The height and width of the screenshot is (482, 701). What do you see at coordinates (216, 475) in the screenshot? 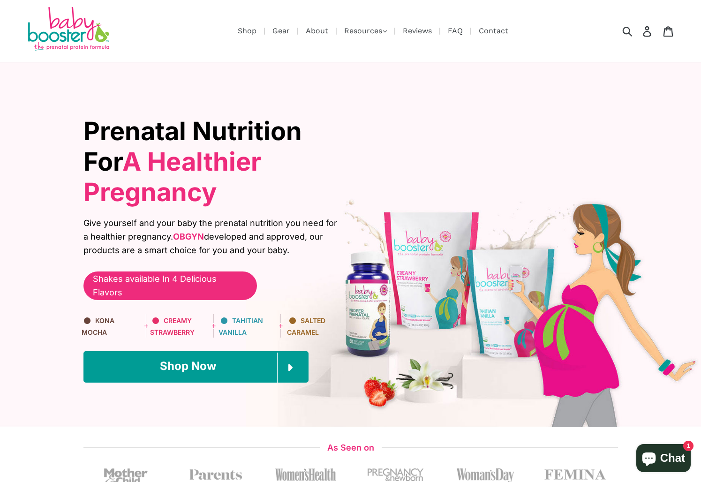
I see `img: parents-1636474461056.png` at bounding box center [216, 475].